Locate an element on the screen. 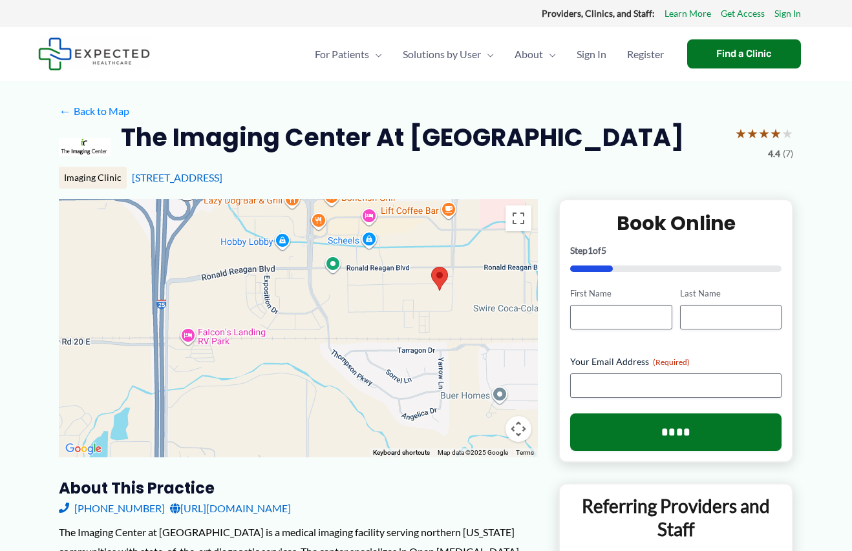 The height and width of the screenshot is (551, 852). span: Register is located at coordinates (645, 54).